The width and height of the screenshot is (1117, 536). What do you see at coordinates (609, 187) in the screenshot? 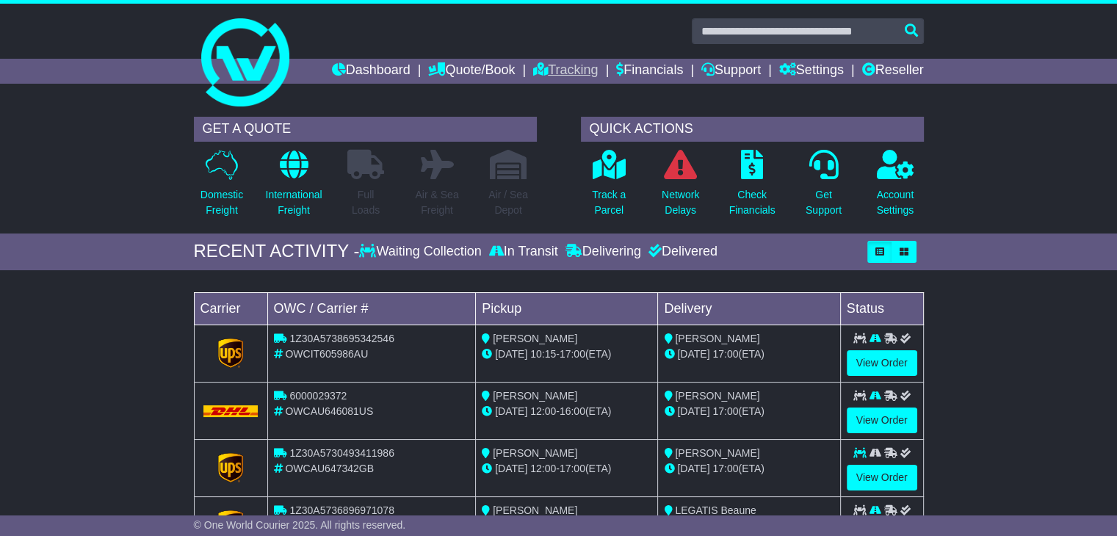
I see `a: Track aParcel` at bounding box center [609, 187].